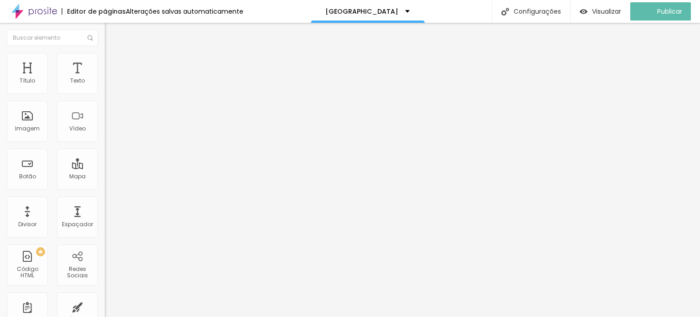 The image size is (700, 317). Describe the element at coordinates (78, 224) in the screenshot. I see `div: Espaçador` at that location.